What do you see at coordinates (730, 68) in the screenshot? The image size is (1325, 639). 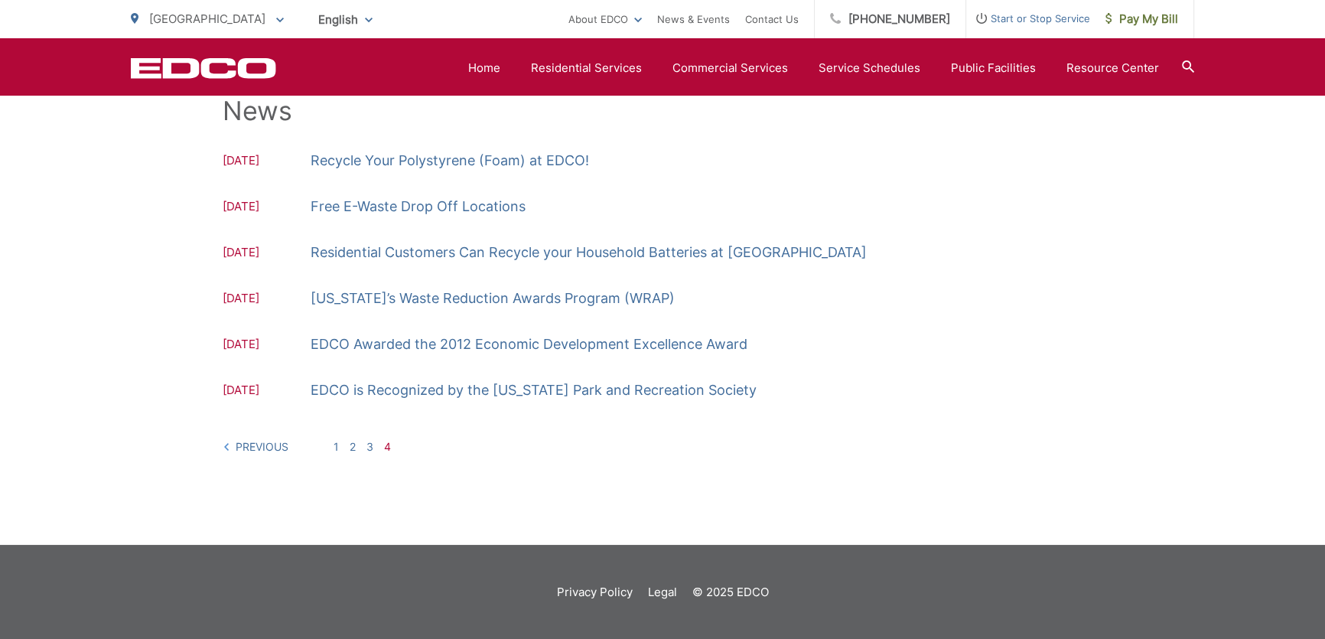 I see `a: Commercial Services` at bounding box center [730, 68].